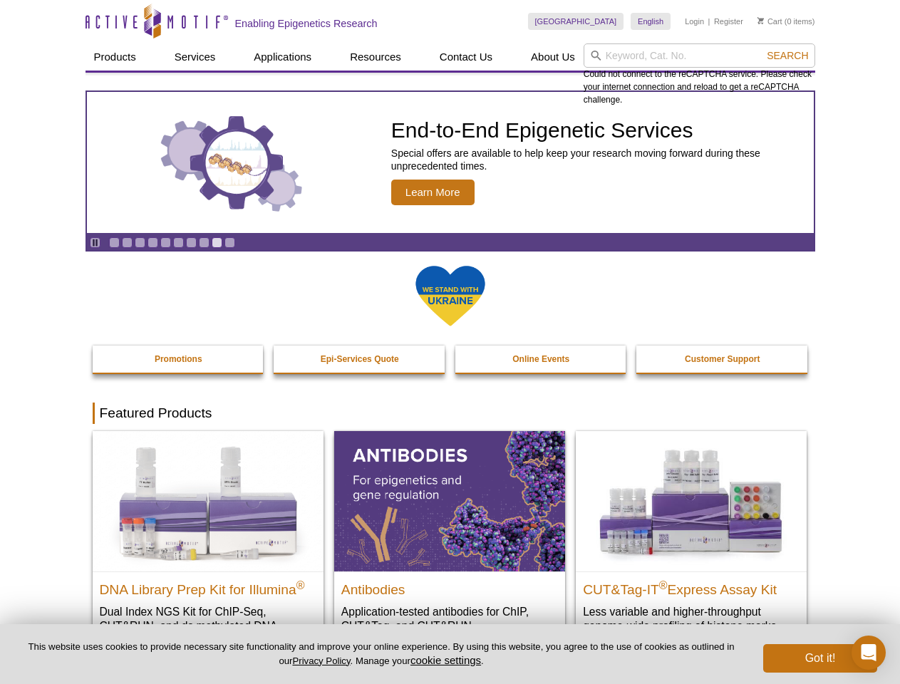 The width and height of the screenshot is (900, 684). What do you see at coordinates (450, 413) in the screenshot?
I see `h2: Featured Products` at bounding box center [450, 413].